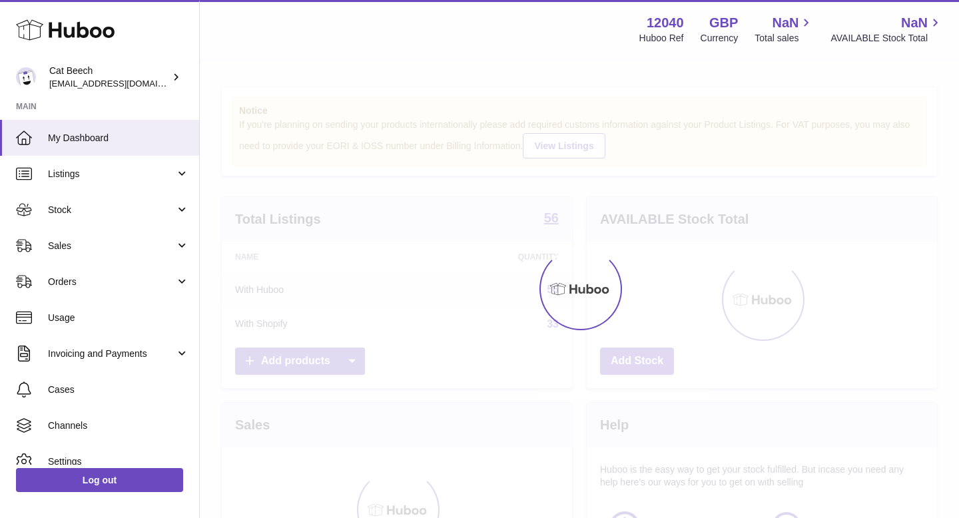 The width and height of the screenshot is (959, 518). I want to click on span: Sales, so click(111, 246).